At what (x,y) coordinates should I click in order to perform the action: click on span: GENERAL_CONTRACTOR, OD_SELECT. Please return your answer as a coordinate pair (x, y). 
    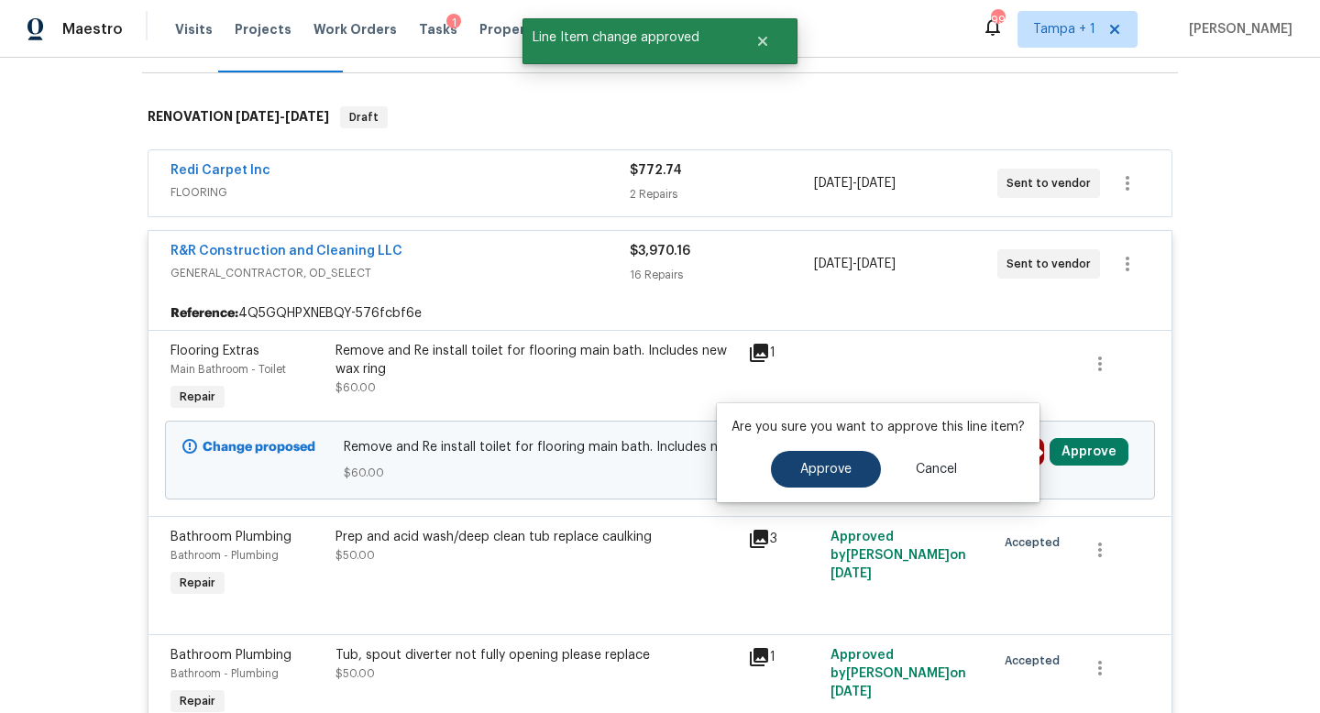
    Looking at the image, I should click on (400, 273).